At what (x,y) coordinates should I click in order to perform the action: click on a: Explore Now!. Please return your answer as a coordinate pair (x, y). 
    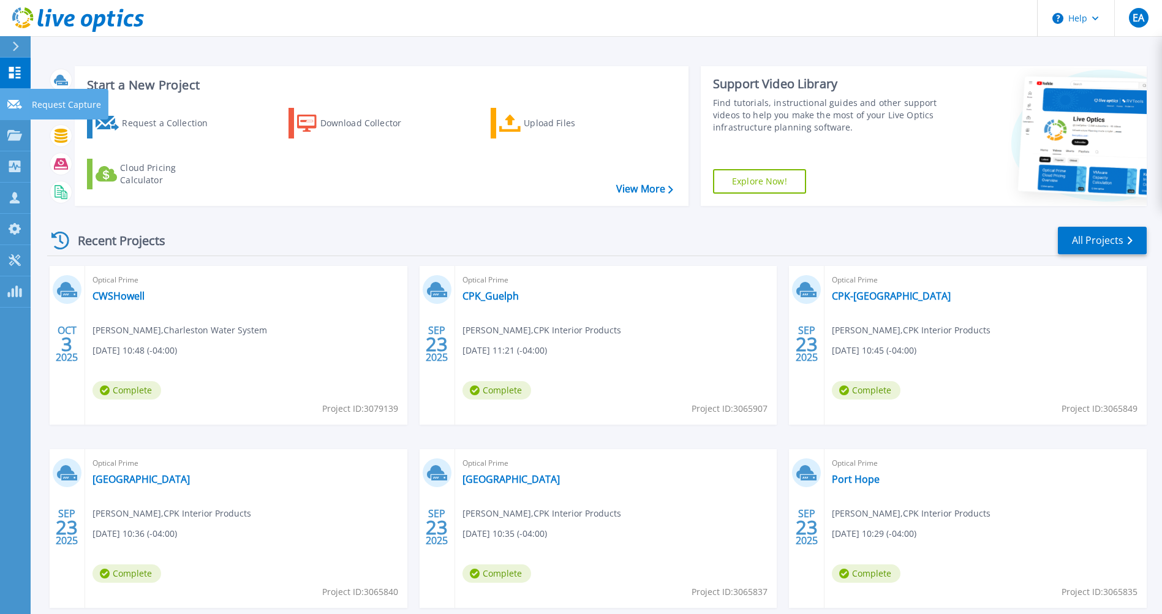
    Looking at the image, I should click on (760, 181).